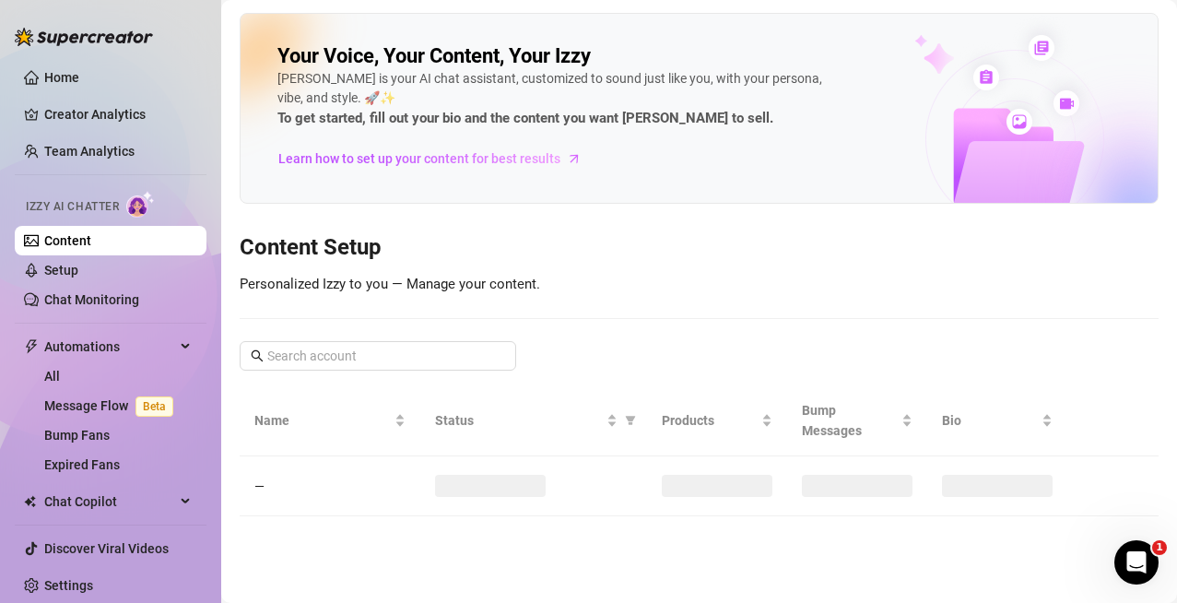 This screenshot has height=603, width=1177. Describe the element at coordinates (519, 420) in the screenshot. I see `span: Status` at that location.